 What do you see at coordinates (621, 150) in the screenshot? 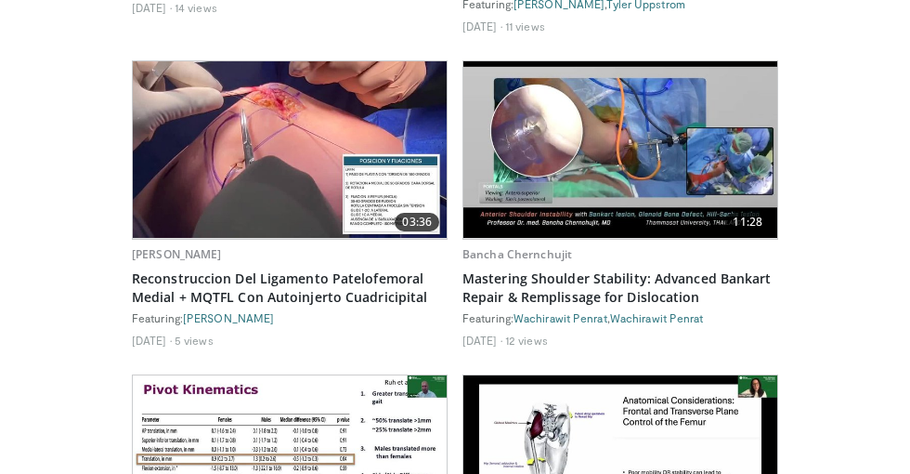
I see `img: 12bfd8a1-61c9-4857-9f26-c8a25e8997c8.620x360_q85_upscale.jpg` at bounding box center [621, 150].